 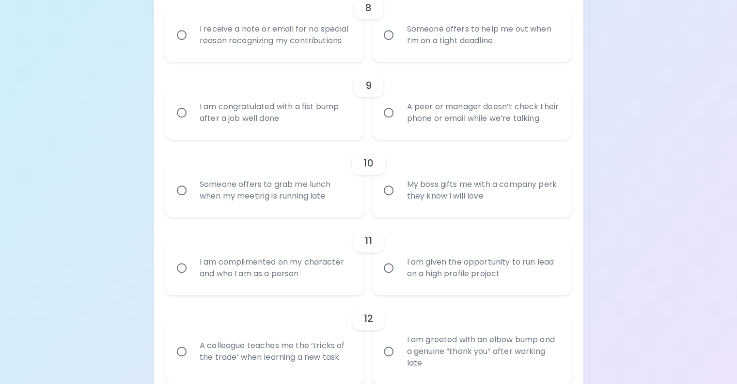 What do you see at coordinates (368, 163) in the screenshot?
I see `h6: 10` at bounding box center [368, 163].